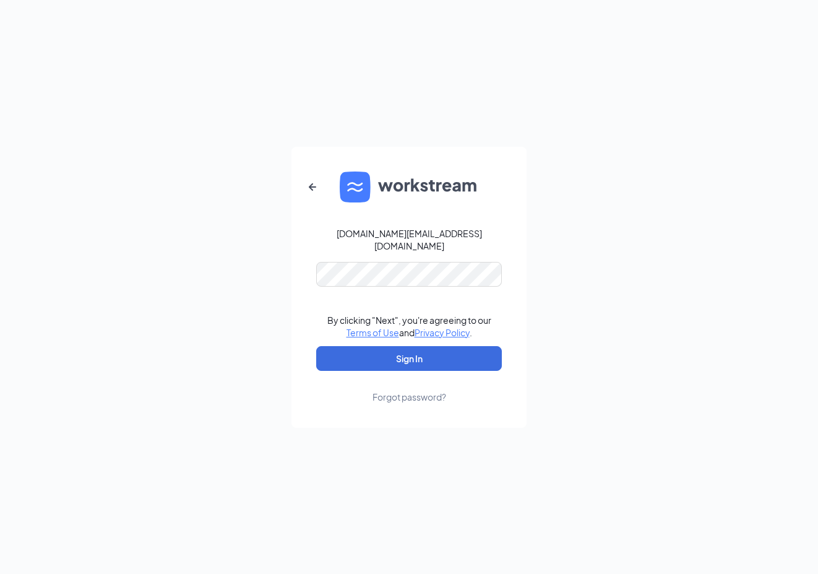  I want to click on button: ArrowLeftNew, so click(313, 187).